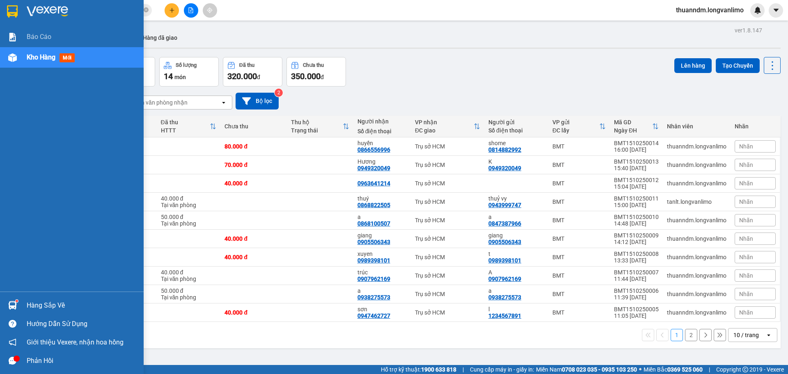 Image resolution: width=788 pixels, height=374 pixels. What do you see at coordinates (696, 202) in the screenshot?
I see `div: tanlt.longvanlimo` at bounding box center [696, 202].